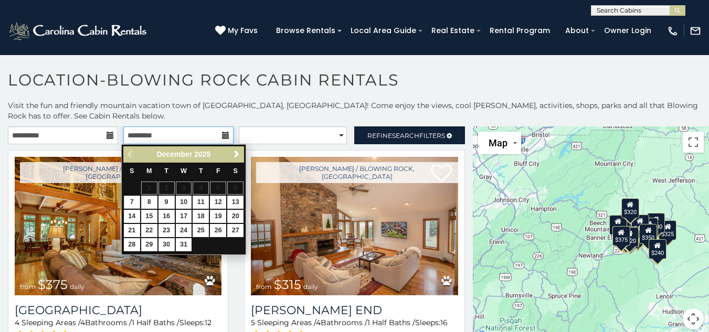 The height and width of the screenshot is (332, 709). I want to click on h3: Moss End, so click(354, 310).